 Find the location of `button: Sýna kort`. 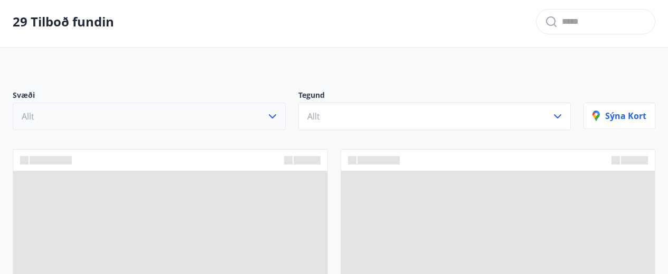

button: Sýna kort is located at coordinates (619, 116).